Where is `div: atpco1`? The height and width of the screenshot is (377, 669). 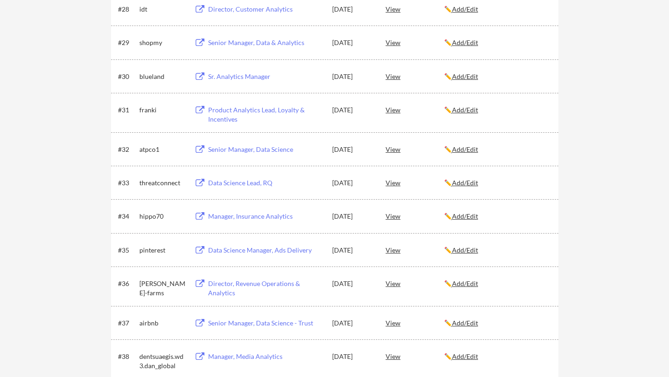
div: atpco1 is located at coordinates (163, 150).